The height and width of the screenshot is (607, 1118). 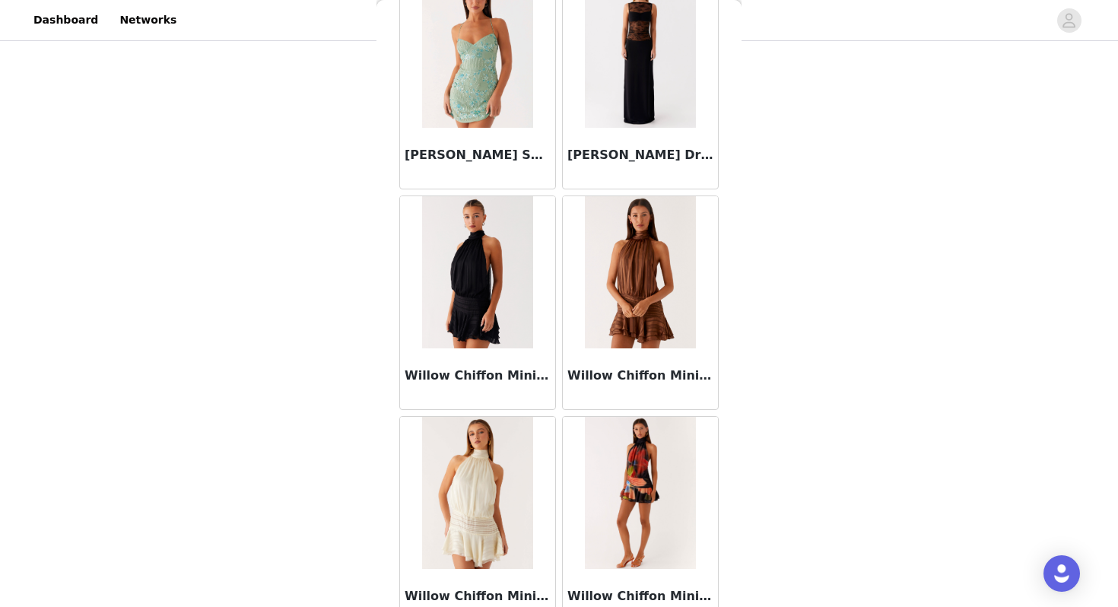 What do you see at coordinates (640, 376) in the screenshot?
I see `h3: Willow Chiffon Mini Dress - Chocolate` at bounding box center [640, 376].